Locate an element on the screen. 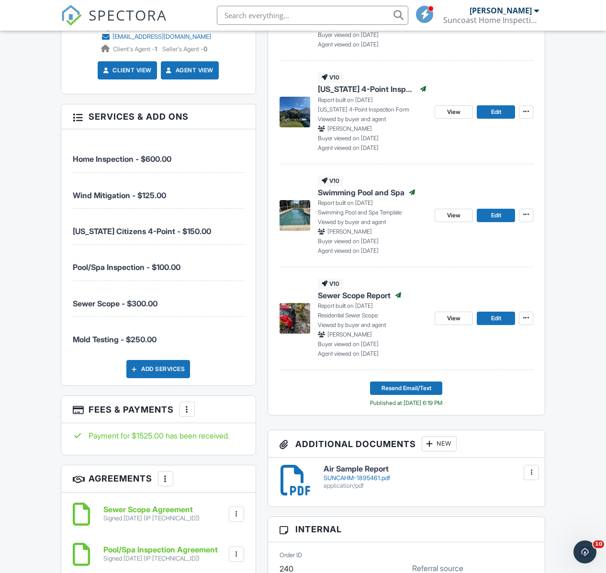 This screenshot has width=606, height=573. li: Service: Home Inspection is located at coordinates (159, 154).